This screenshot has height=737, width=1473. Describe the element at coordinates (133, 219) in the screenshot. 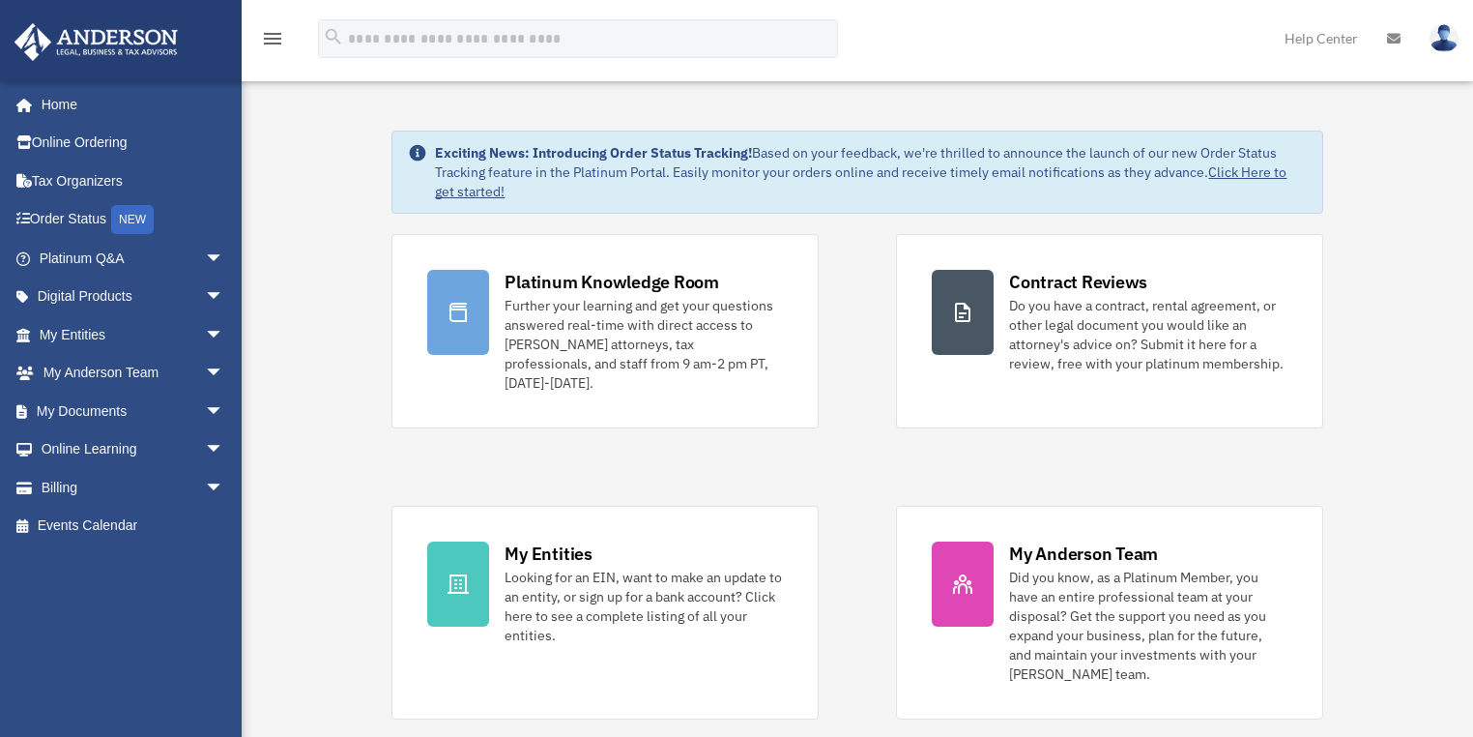

I see `a: Order StatusNEW` at that location.